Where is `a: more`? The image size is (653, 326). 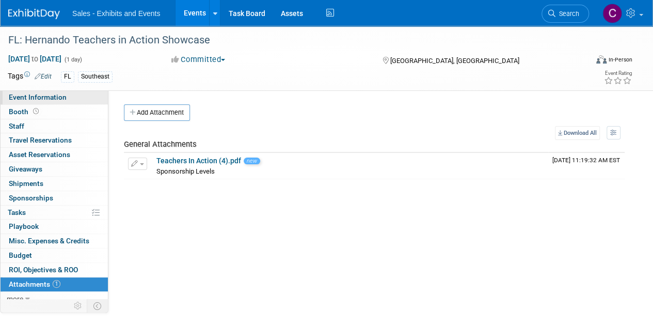 a: more is located at coordinates (54, 298).